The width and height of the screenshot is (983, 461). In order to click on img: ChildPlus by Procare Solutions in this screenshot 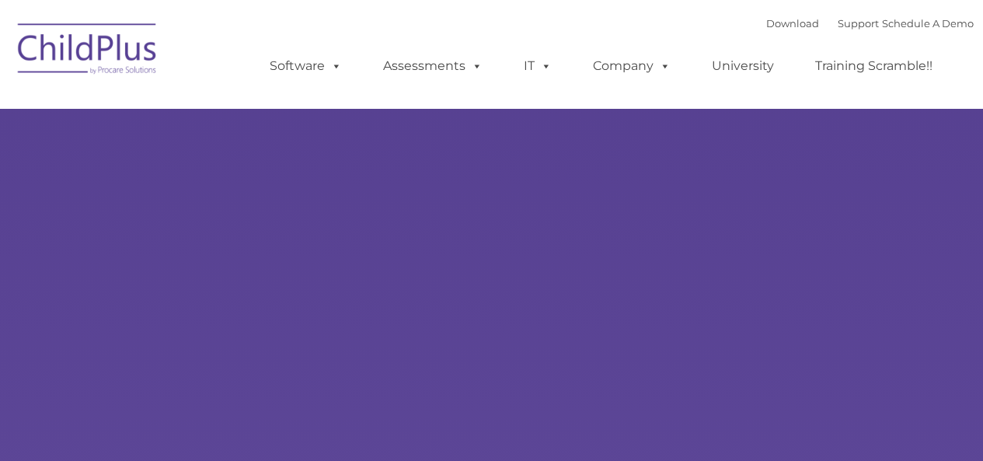, I will do `click(88, 51)`.